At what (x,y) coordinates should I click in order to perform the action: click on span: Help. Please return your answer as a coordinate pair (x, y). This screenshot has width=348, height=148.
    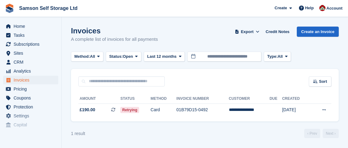
    Looking at the image, I should click on (310, 8).